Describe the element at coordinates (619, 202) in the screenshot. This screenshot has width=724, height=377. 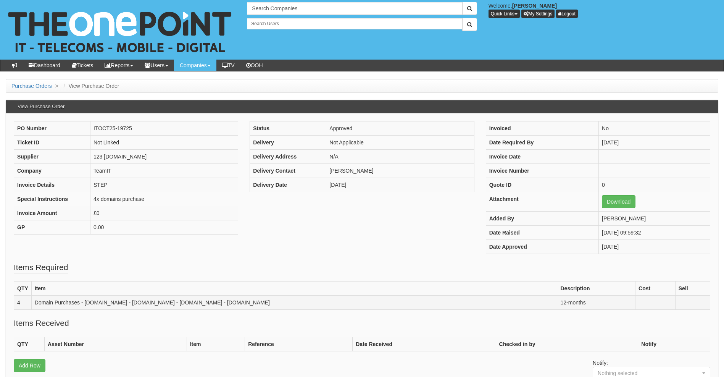
I see `a: Download` at that location.